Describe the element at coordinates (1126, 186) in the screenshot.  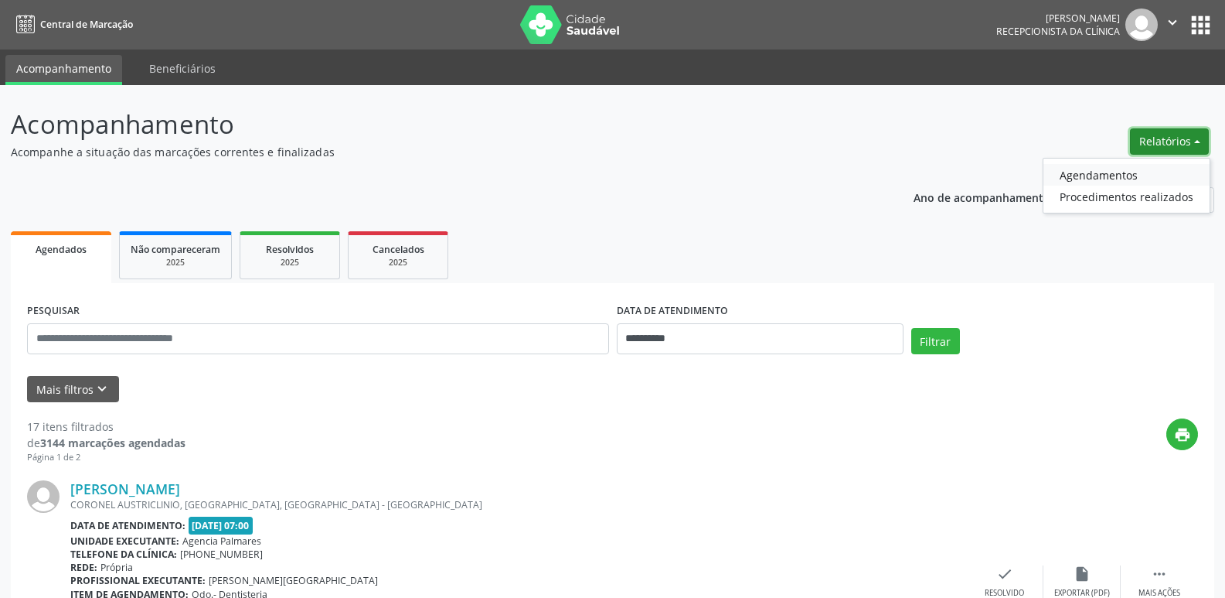
I see `ul: Relatórios` at that location.